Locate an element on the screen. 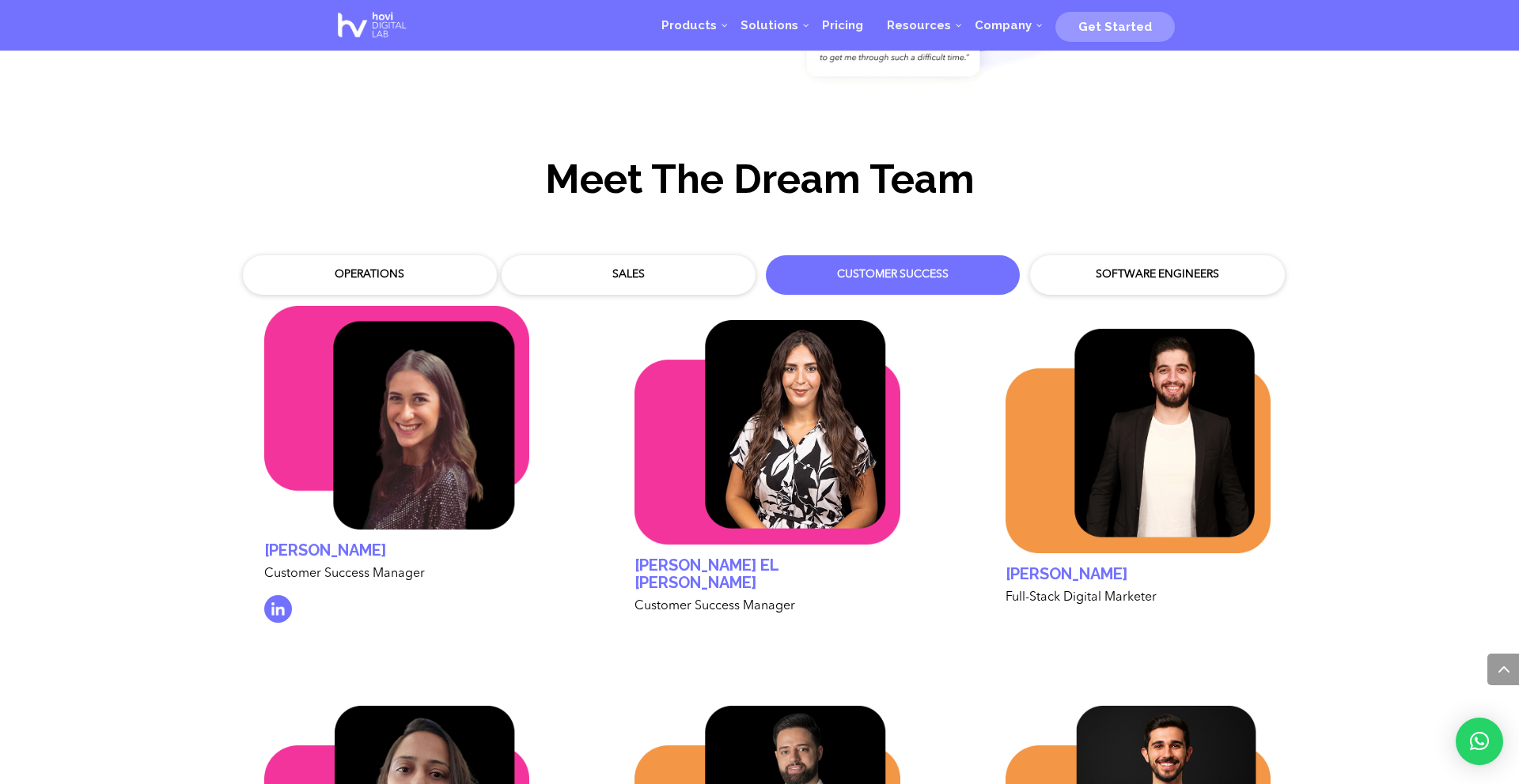  a: Pricing is located at coordinates (843, 26).